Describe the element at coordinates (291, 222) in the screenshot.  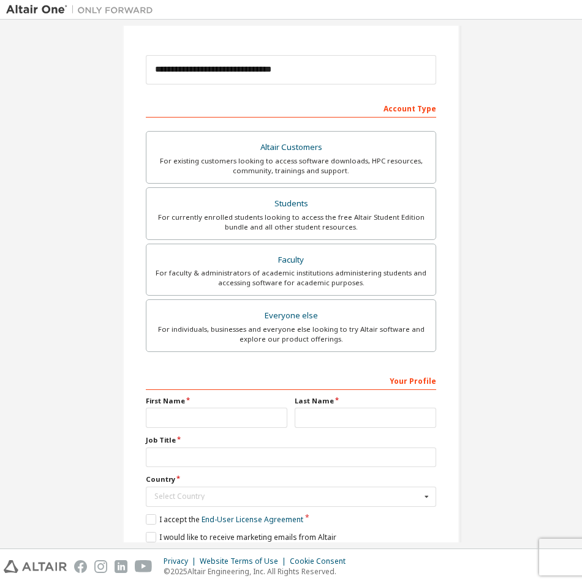
I see `div: For currently enrolled students looking to access the free Altair Student Edition bundle and all ...` at that location.